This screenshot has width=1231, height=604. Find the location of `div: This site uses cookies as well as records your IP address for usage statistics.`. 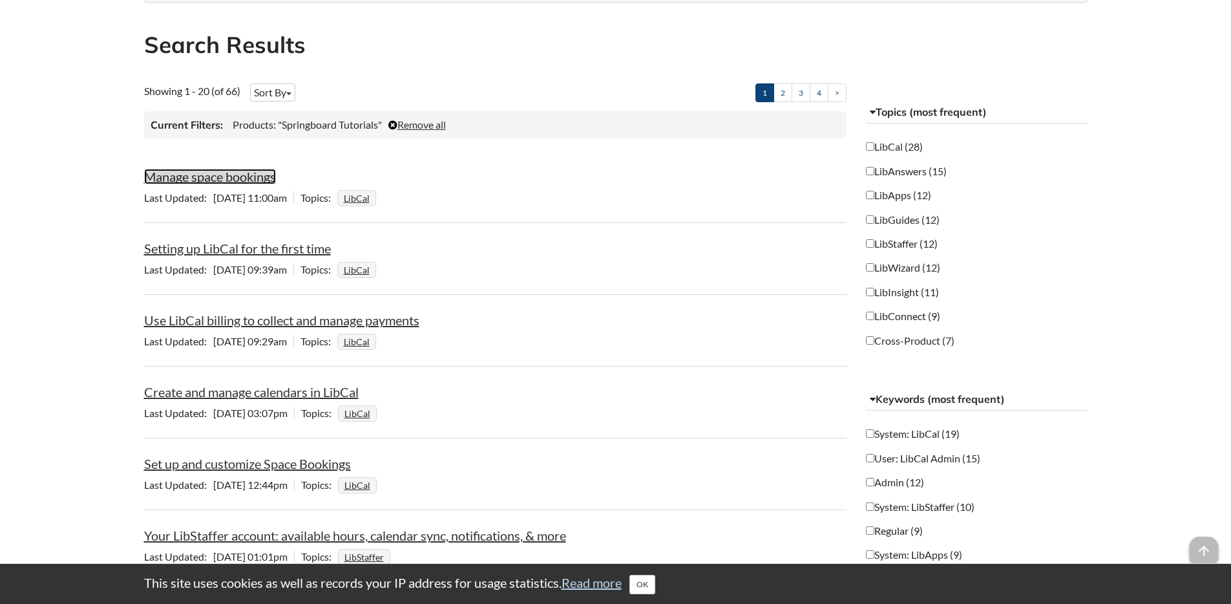

div: This site uses cookies as well as records your IP address for usage statistics. is located at coordinates (616, 584).